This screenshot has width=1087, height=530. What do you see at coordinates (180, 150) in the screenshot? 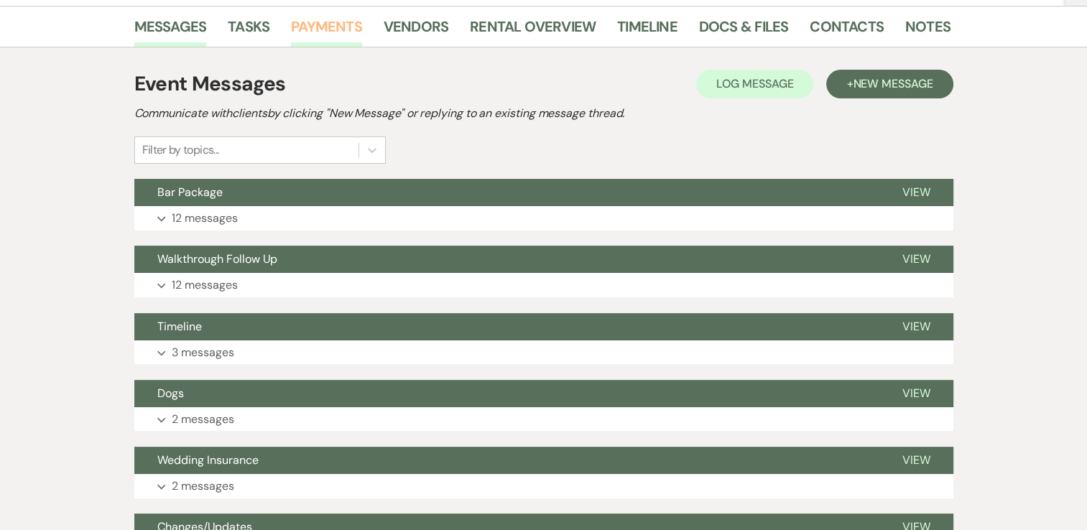
I see `div: Filter by topics...` at bounding box center [180, 150].